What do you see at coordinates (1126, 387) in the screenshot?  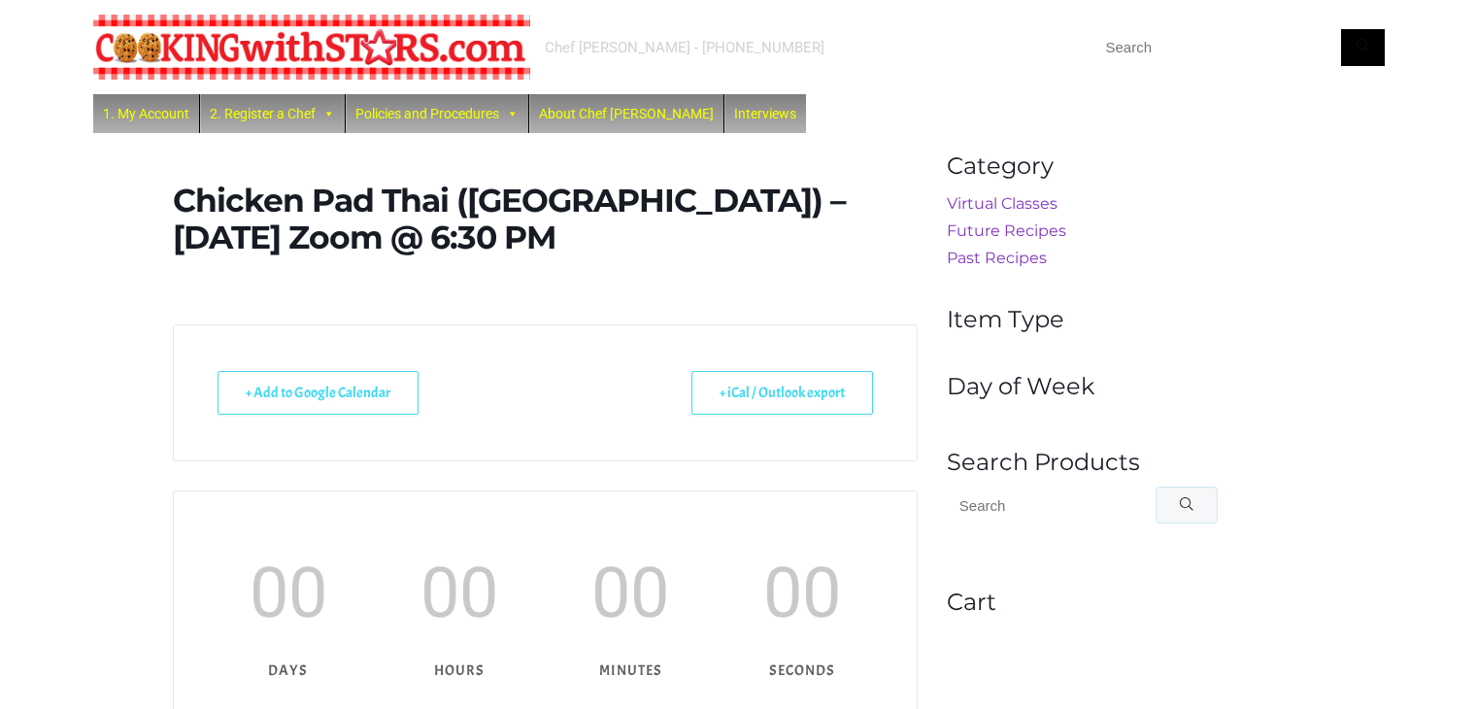 I see `h4: Day of Week` at bounding box center [1126, 387].